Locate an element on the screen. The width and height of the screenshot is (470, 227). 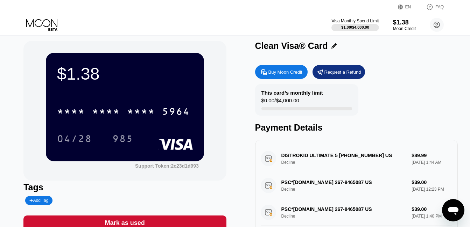
div: $1.38Moon Credit is located at coordinates (404, 25).